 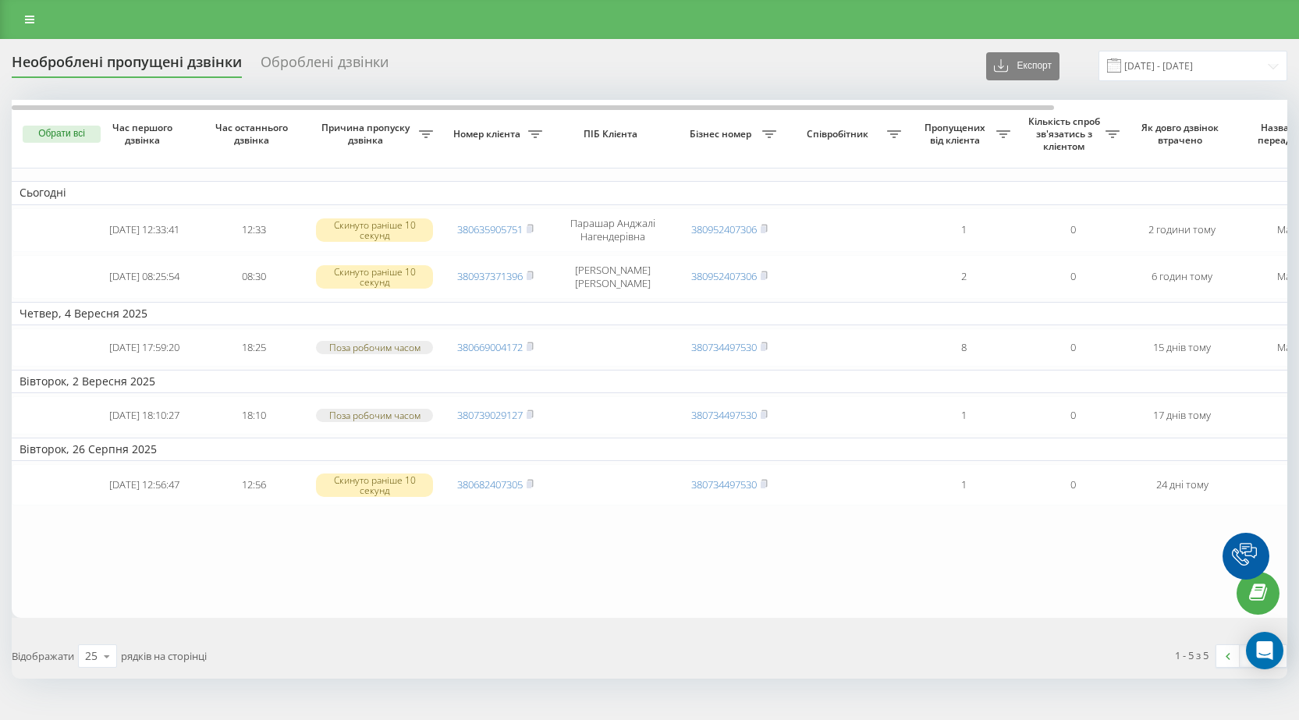 I want to click on td: 6 годин тому, so click(x=1182, y=277).